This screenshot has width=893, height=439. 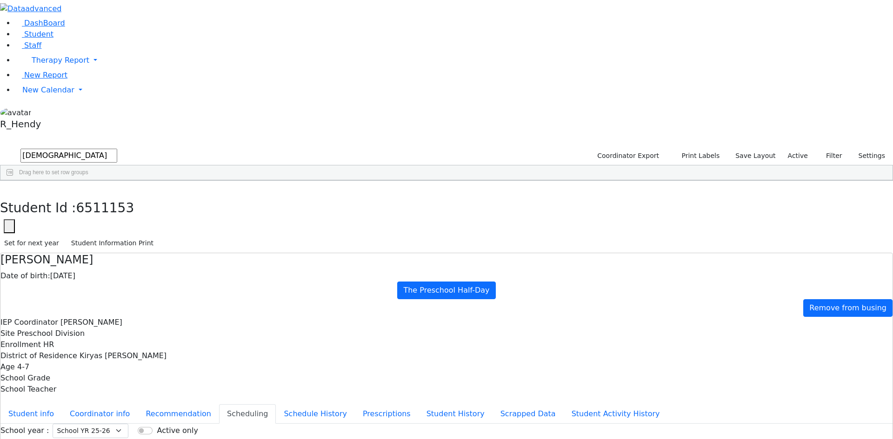 I want to click on button: Prescriptions, so click(x=386, y=414).